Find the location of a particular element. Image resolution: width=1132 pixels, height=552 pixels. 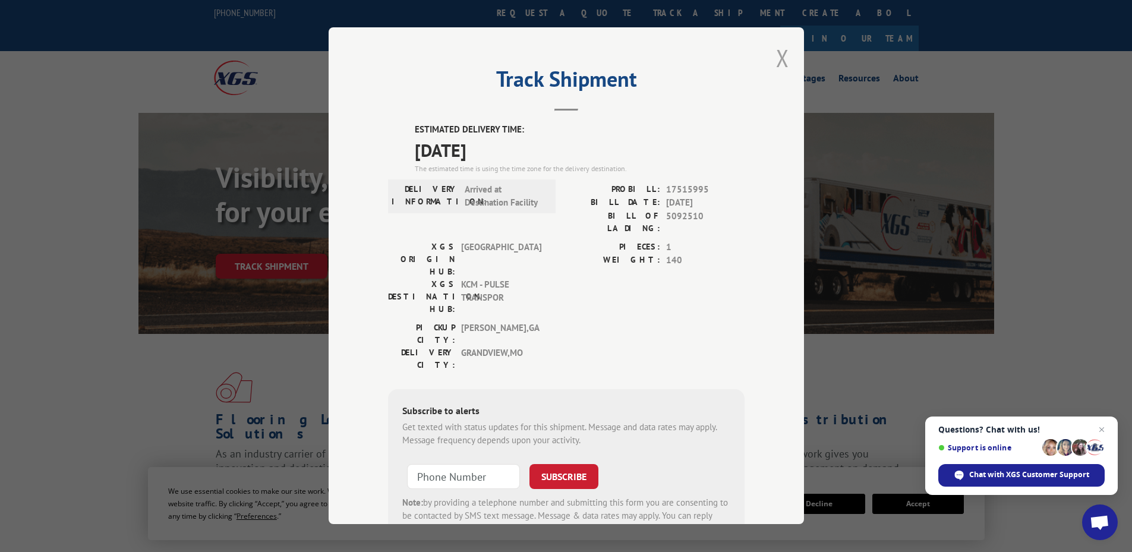

div: The estimated time is using the time zone for the delivery destination. is located at coordinates (579, 169).